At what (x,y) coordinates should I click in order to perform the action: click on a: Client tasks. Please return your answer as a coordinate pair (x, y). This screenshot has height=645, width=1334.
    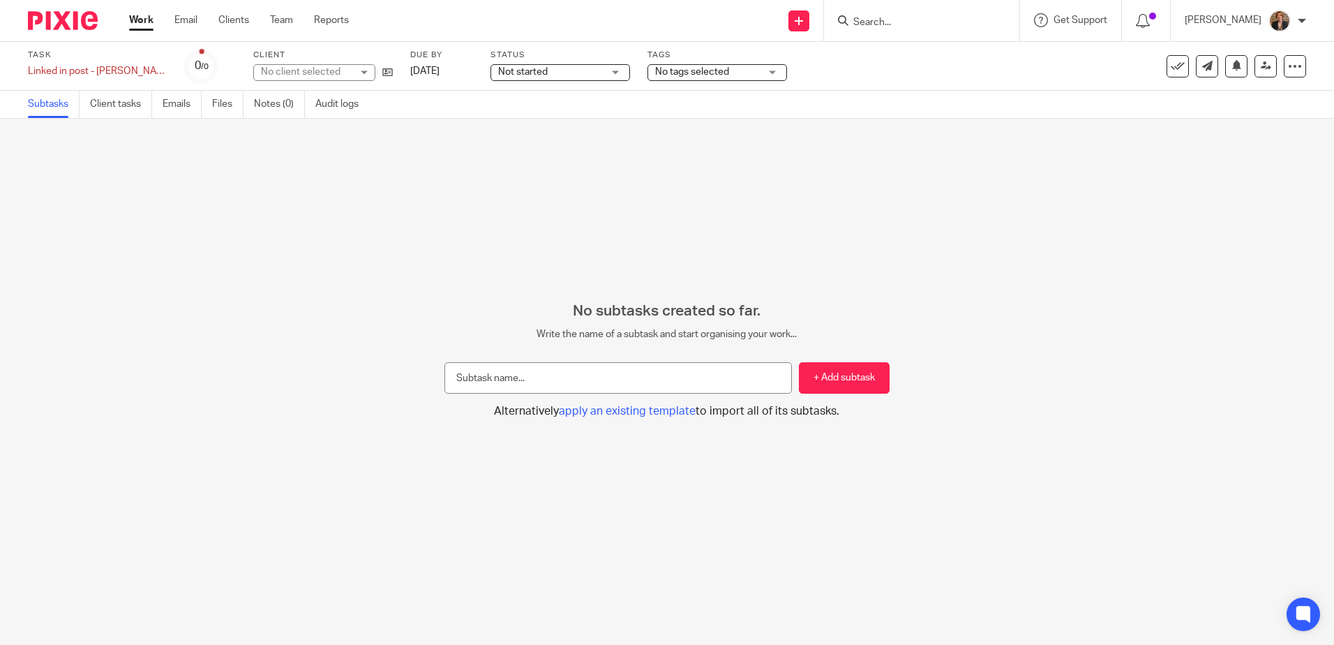
    Looking at the image, I should click on (121, 104).